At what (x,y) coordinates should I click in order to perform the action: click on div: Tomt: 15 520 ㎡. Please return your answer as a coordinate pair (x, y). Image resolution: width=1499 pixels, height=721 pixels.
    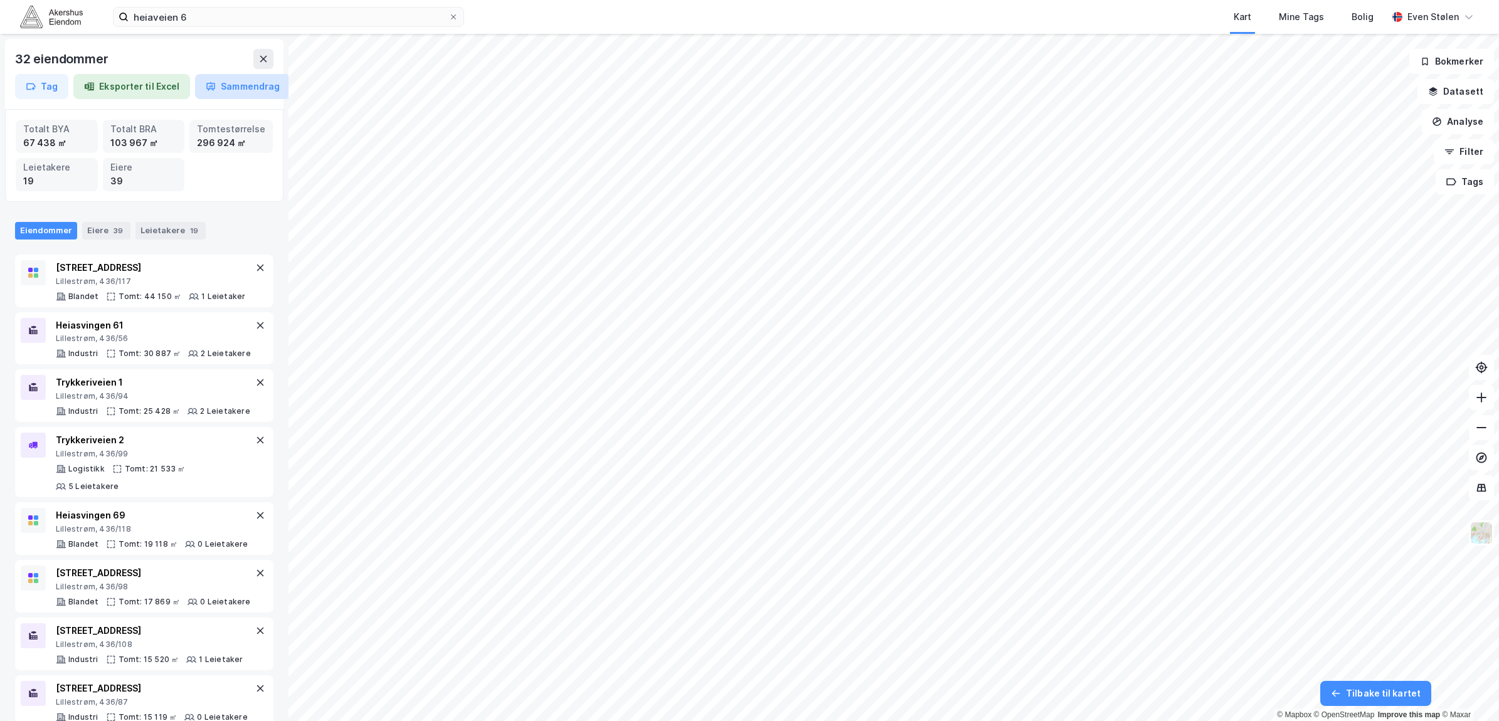
    Looking at the image, I should click on (149, 660).